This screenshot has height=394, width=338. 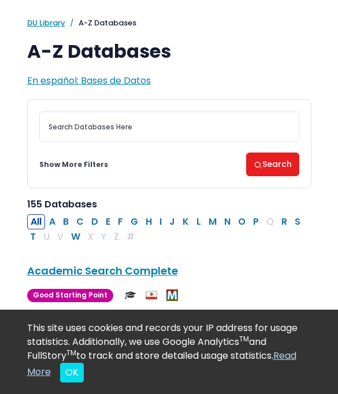 What do you see at coordinates (151, 295) in the screenshot?
I see `img: Audio & Video` at bounding box center [151, 295].